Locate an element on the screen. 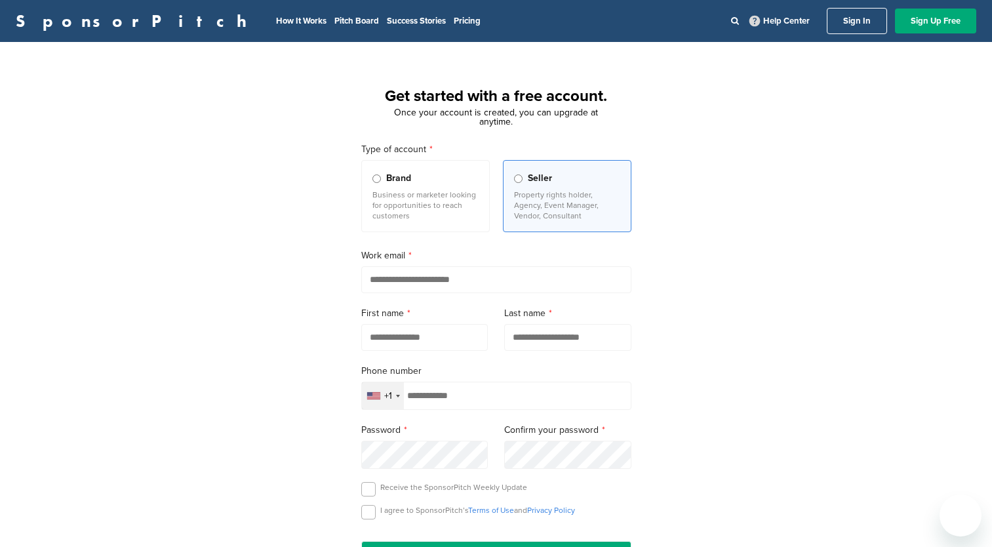  a: Sign Up Free is located at coordinates (936, 21).